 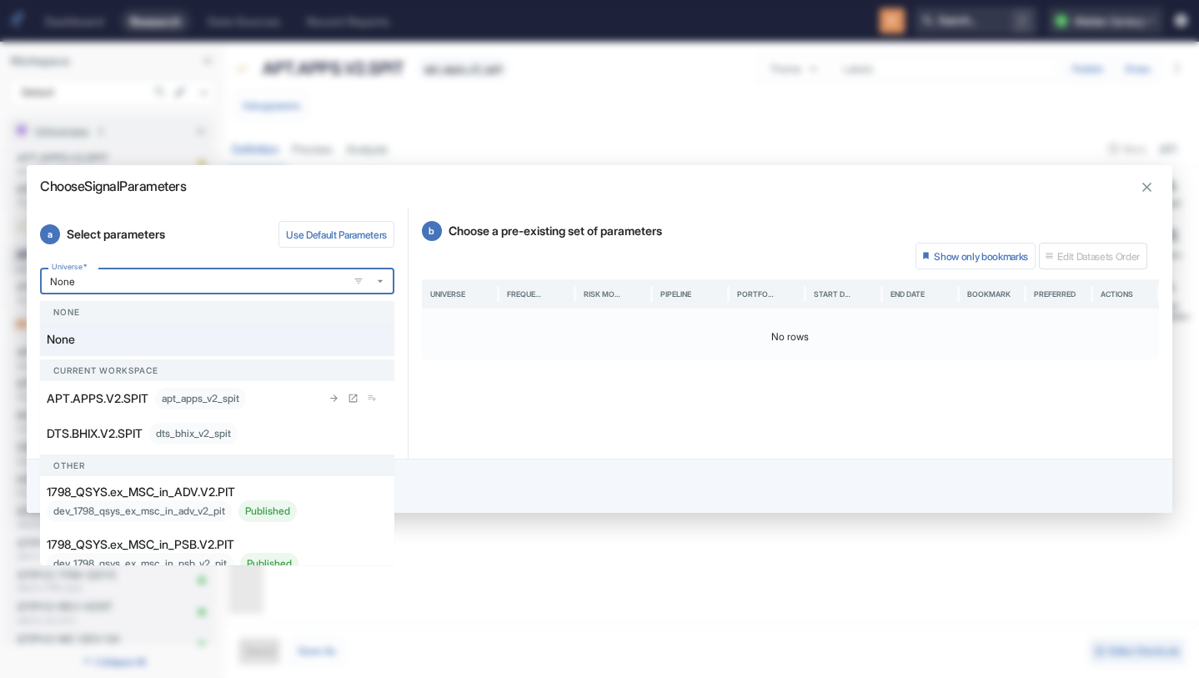 What do you see at coordinates (217, 465) in the screenshot?
I see `div: Other` at bounding box center [217, 465].